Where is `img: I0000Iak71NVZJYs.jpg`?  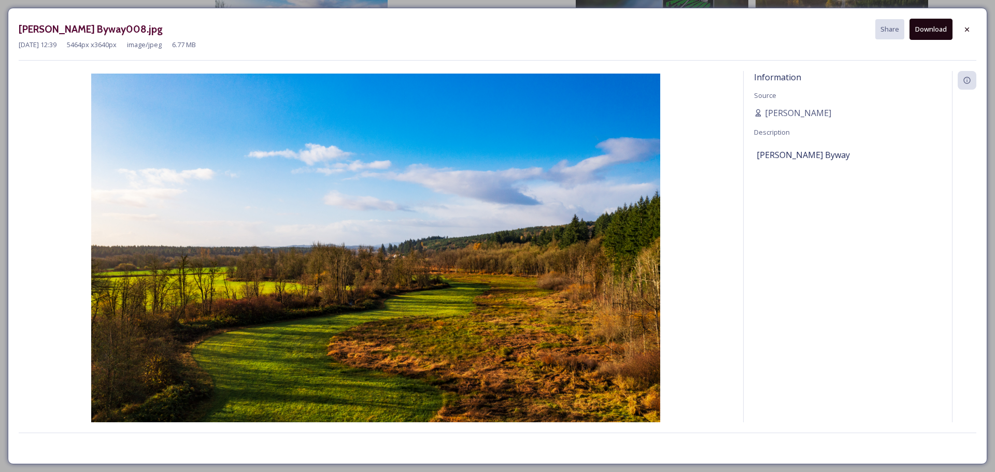 img: I0000Iak71NVZJYs.jpg is located at coordinates (376, 263).